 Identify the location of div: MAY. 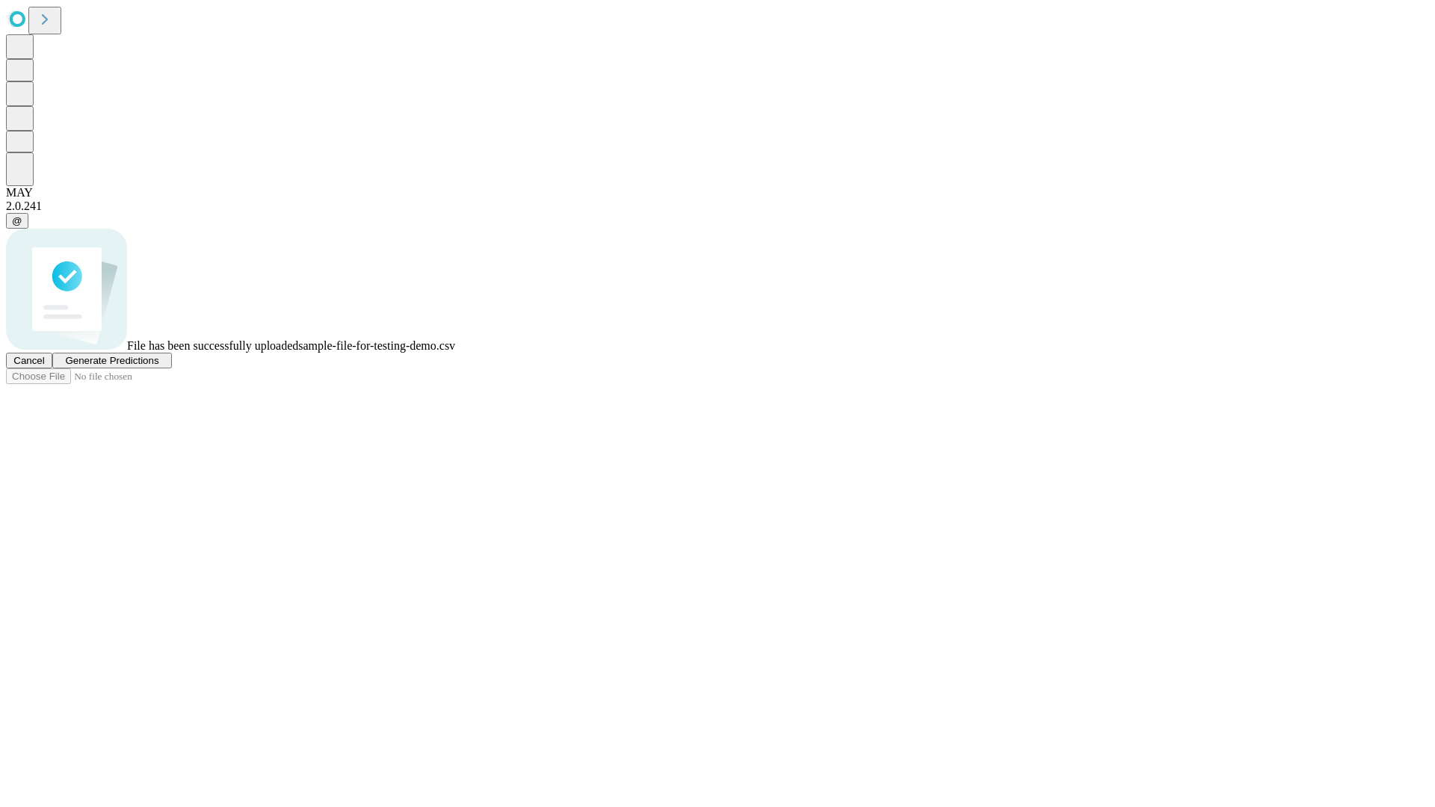
(717, 193).